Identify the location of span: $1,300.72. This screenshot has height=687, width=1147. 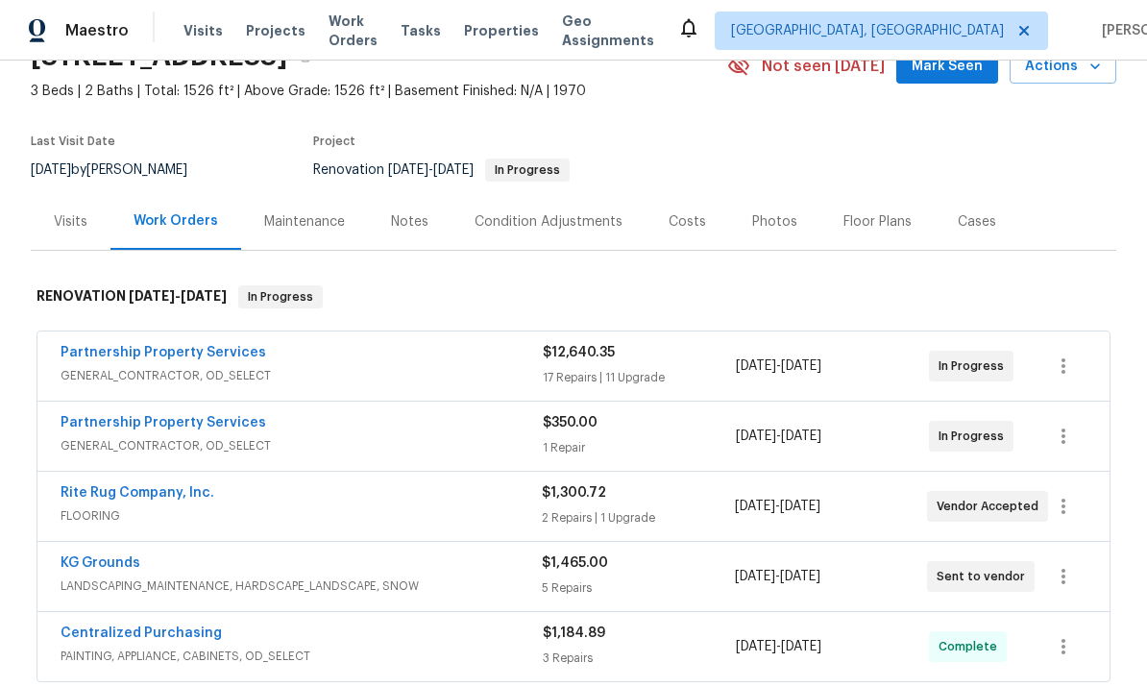
(574, 493).